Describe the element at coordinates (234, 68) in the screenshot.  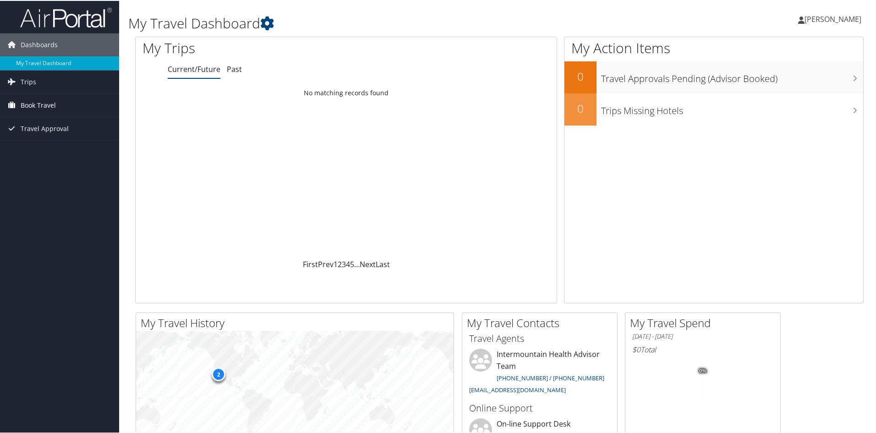
I see `a: Past` at that location.